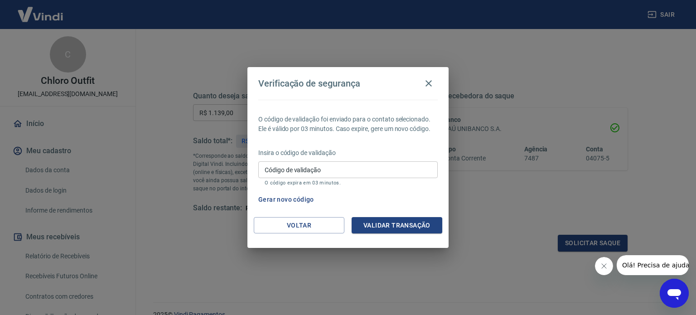 The image size is (696, 315). Describe the element at coordinates (348, 183) in the screenshot. I see `p: O código expira em 03 minutos.` at that location.